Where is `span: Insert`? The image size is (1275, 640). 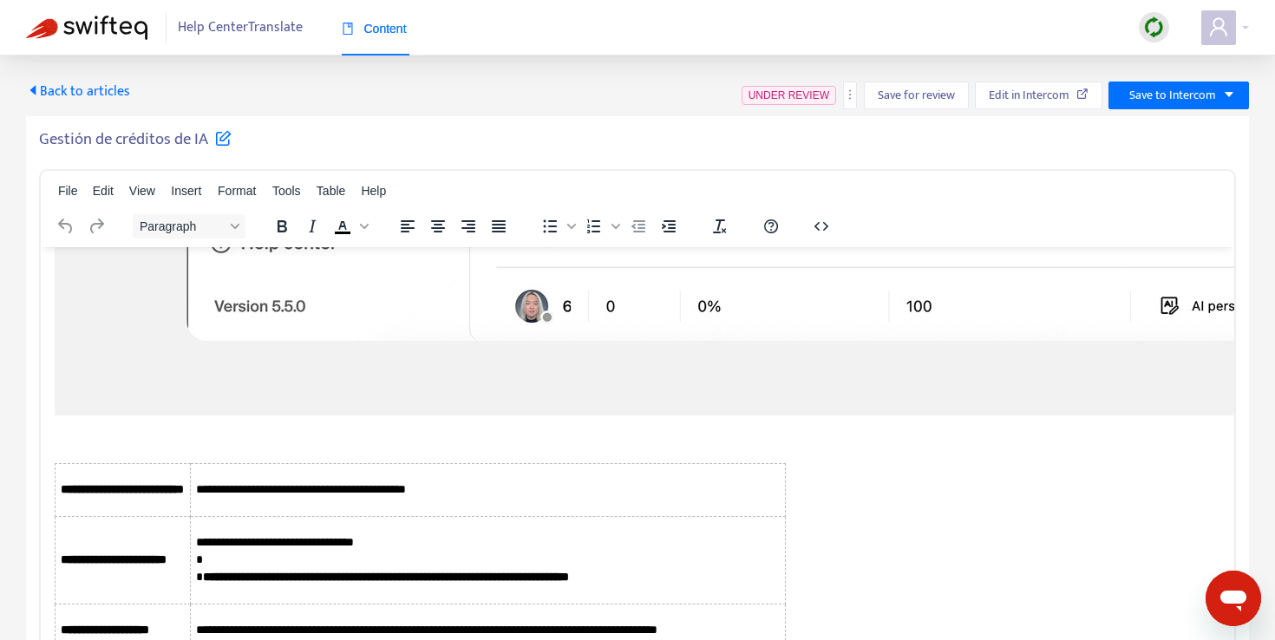
span: Insert is located at coordinates (186, 191).